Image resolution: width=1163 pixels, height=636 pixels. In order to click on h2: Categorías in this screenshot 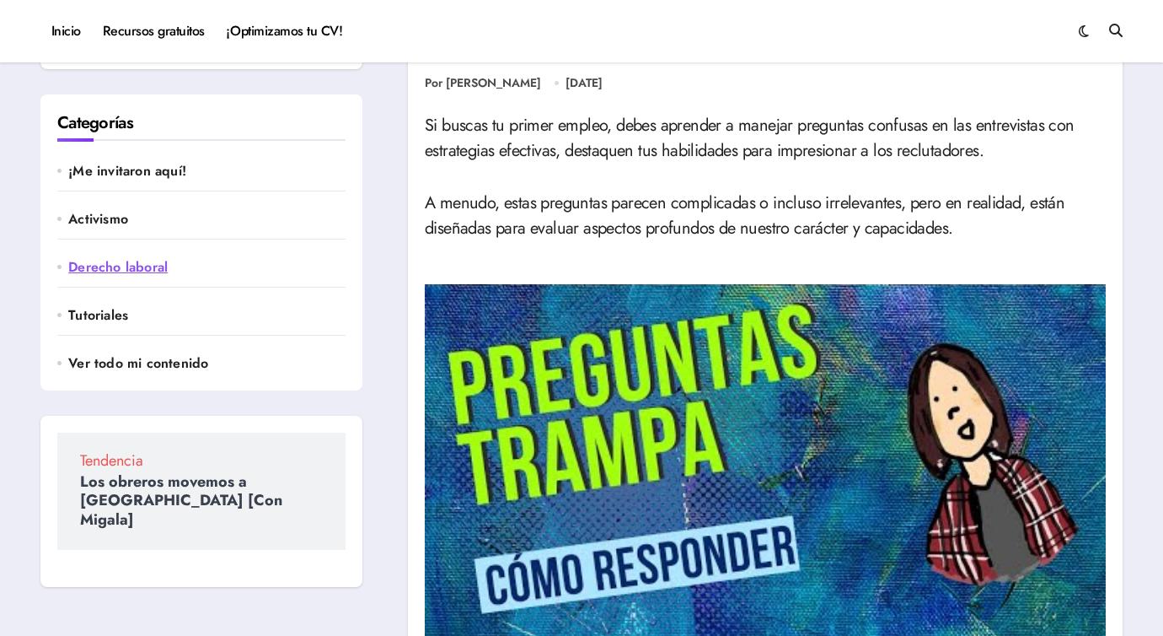, I will do `click(201, 123)`.